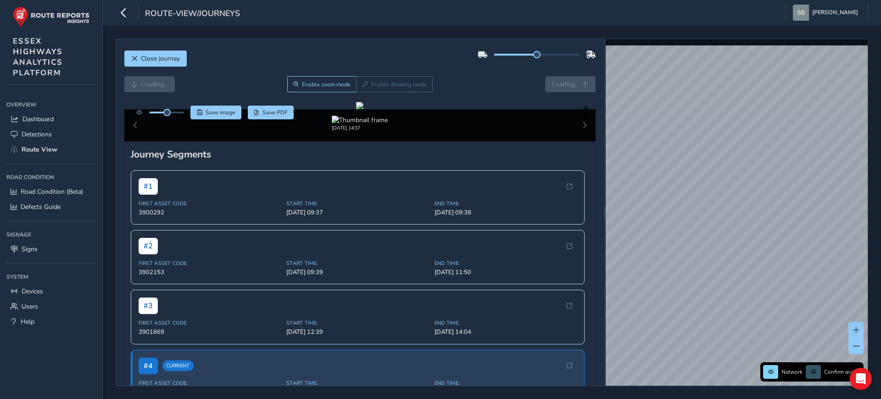  Describe the element at coordinates (322, 84) in the screenshot. I see `button: Zoom` at that location.